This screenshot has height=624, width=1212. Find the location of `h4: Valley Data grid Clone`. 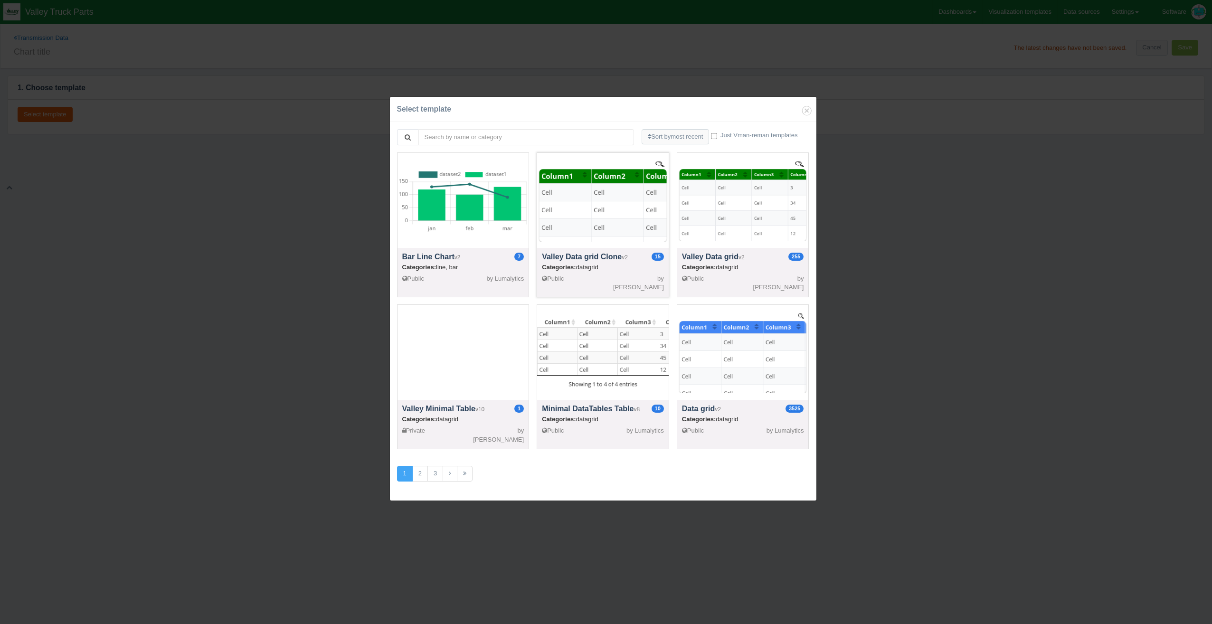

h4: Valley Data grid Clone is located at coordinates (602, 257).